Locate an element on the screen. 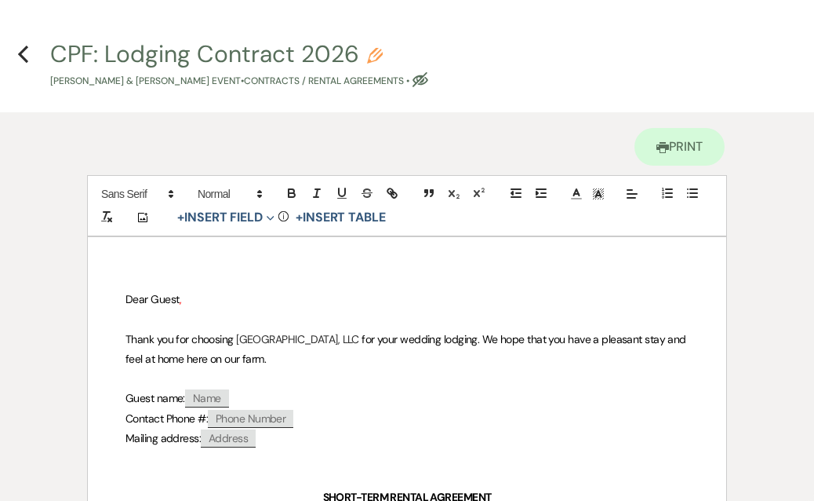 This screenshot has height=501, width=814. span: Text Color is located at coordinates (577, 194).